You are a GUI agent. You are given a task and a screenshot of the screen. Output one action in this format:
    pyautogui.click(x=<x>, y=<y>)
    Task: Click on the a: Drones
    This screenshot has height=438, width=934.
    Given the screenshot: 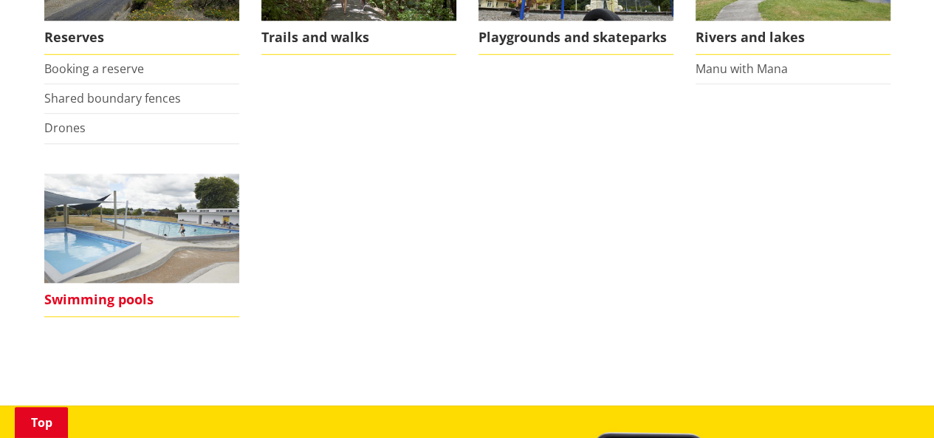 What is the action you would take?
    pyautogui.click(x=65, y=128)
    